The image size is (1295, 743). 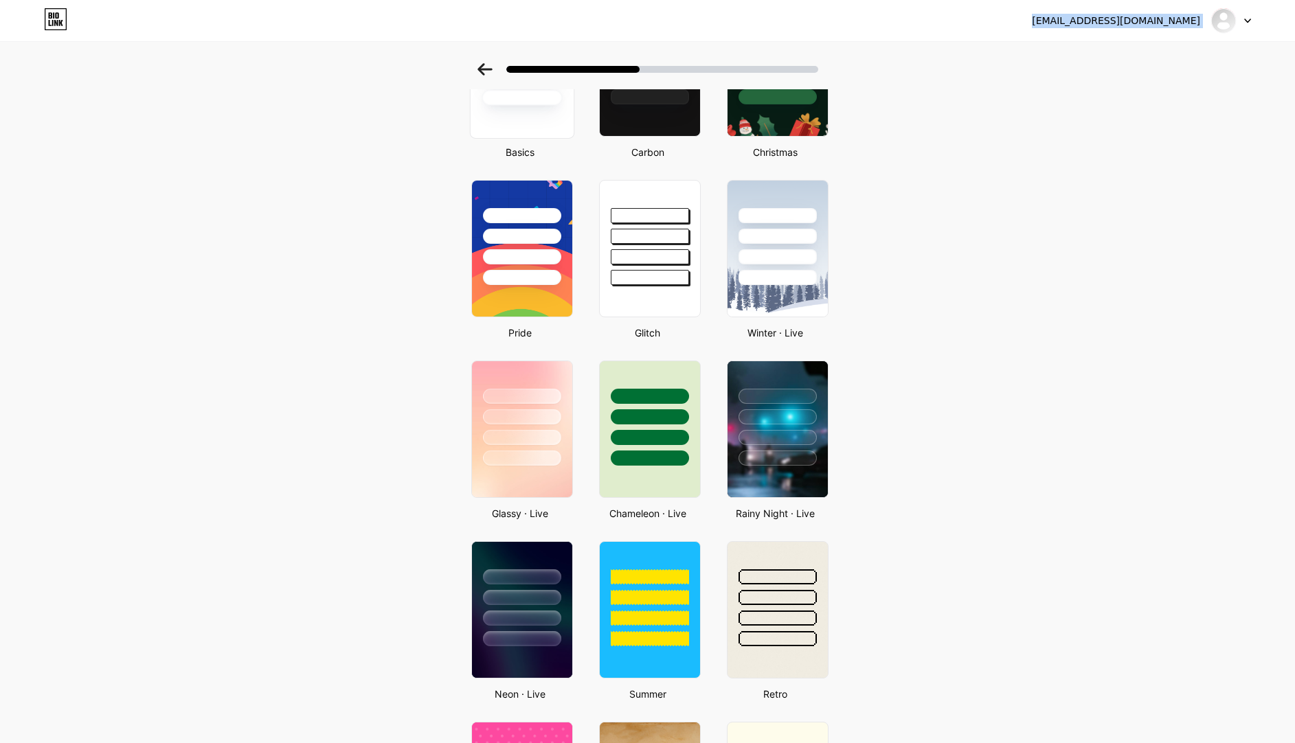 What do you see at coordinates (776, 694) in the screenshot?
I see `div: Retro` at bounding box center [776, 694].